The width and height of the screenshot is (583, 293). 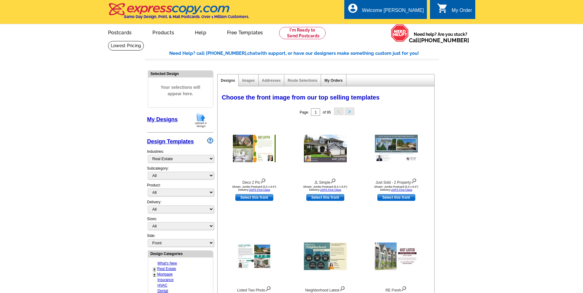 What do you see at coordinates (181, 91) in the screenshot?
I see `span: Your selections will appear here.` at bounding box center [181, 91].